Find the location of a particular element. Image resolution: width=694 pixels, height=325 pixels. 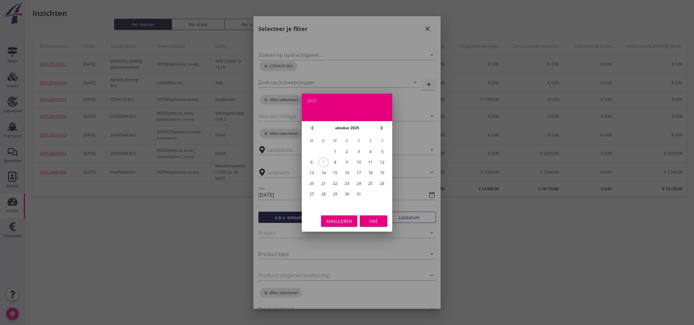

button: 10 is located at coordinates (359, 162).